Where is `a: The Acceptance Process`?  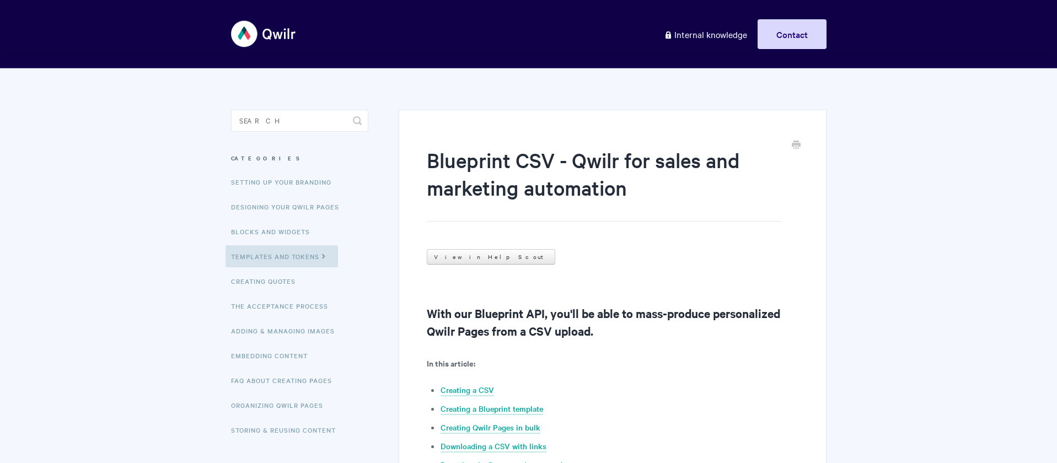 a: The Acceptance Process is located at coordinates (283, 306).